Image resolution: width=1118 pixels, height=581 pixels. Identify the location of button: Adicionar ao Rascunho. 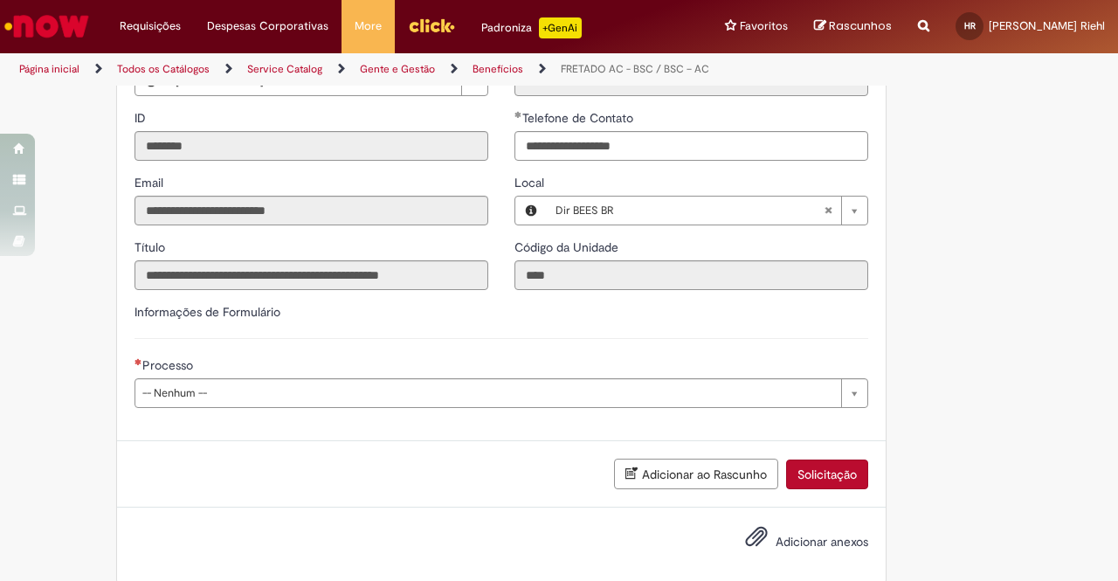
(696, 473).